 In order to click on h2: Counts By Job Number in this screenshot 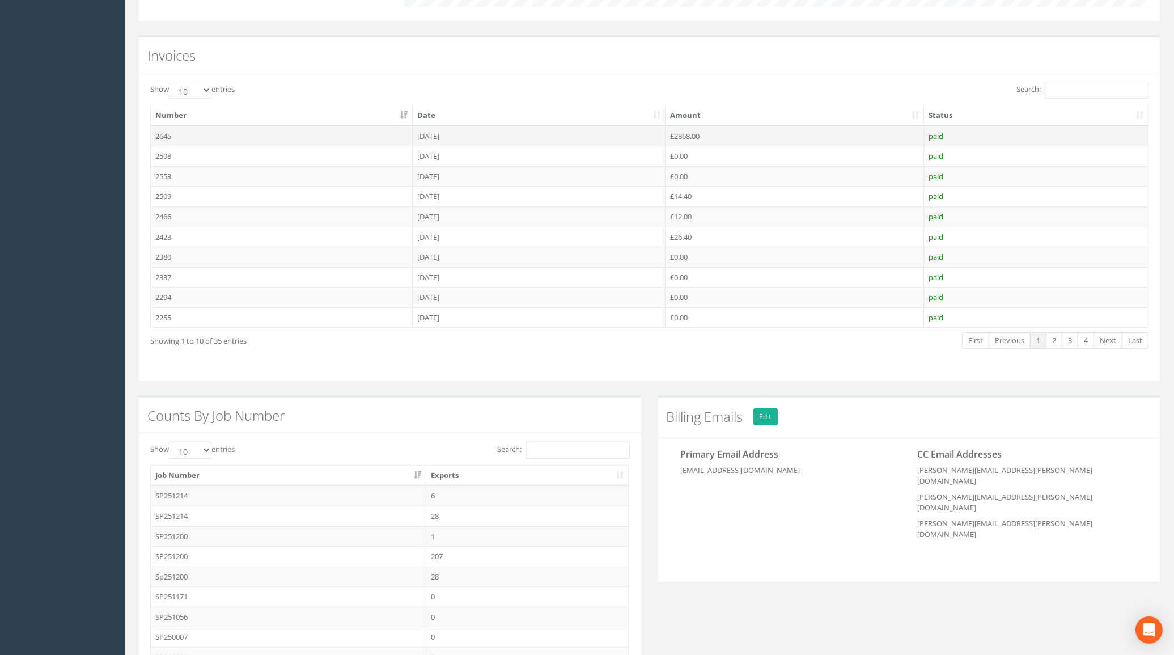, I will do `click(390, 416)`.